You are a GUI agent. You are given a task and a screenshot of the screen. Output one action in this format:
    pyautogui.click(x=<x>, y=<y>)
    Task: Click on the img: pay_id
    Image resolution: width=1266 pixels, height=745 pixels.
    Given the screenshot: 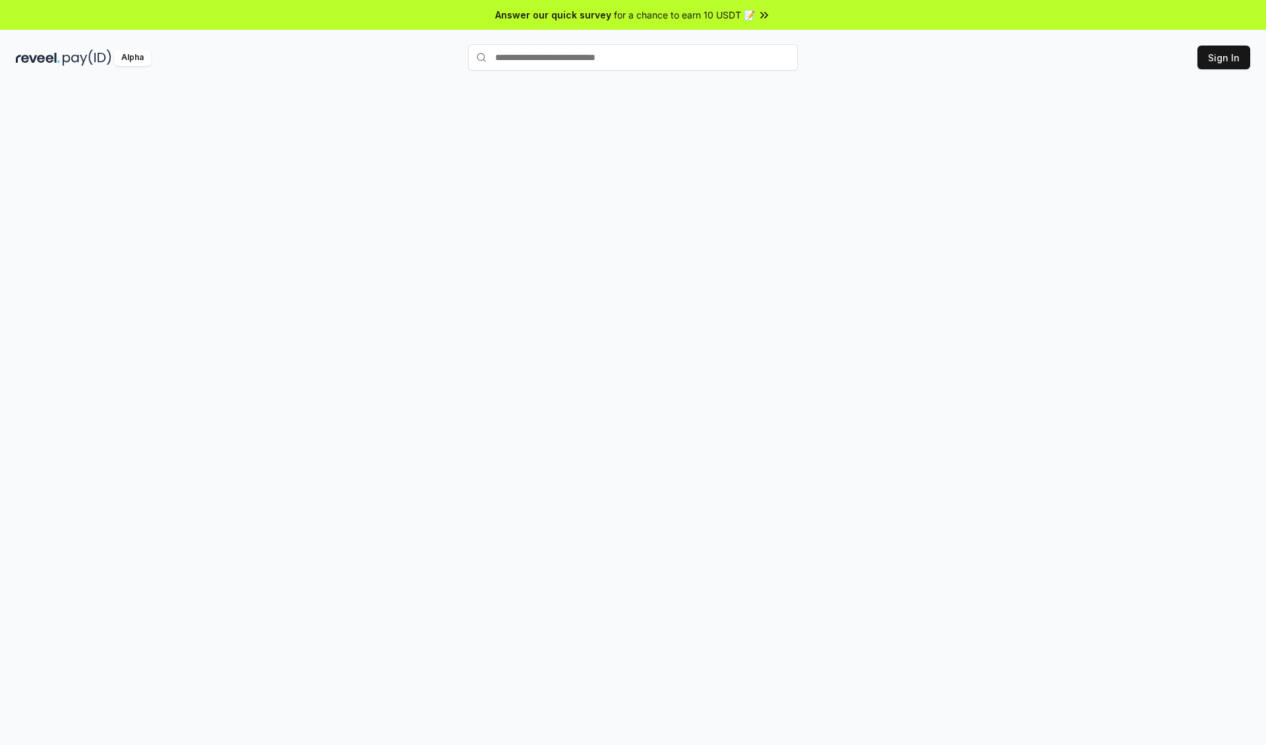 What is the action you would take?
    pyautogui.click(x=87, y=57)
    